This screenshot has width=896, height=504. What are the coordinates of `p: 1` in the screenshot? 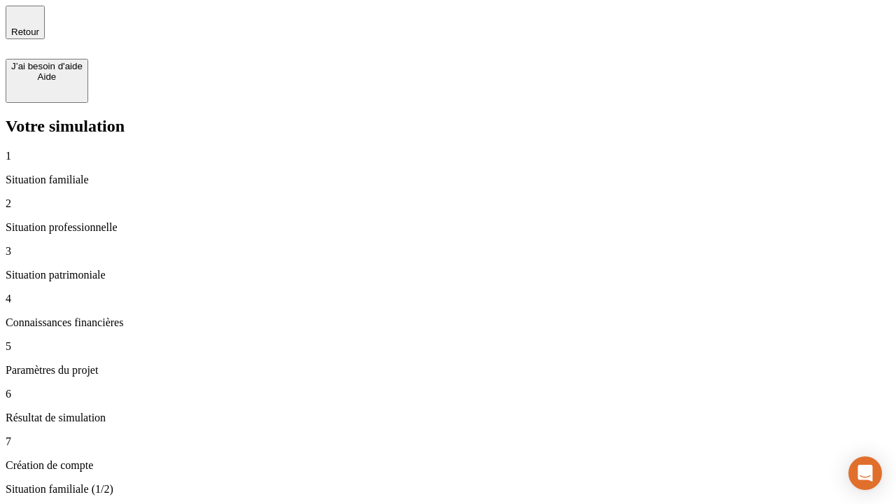 It's located at (448, 156).